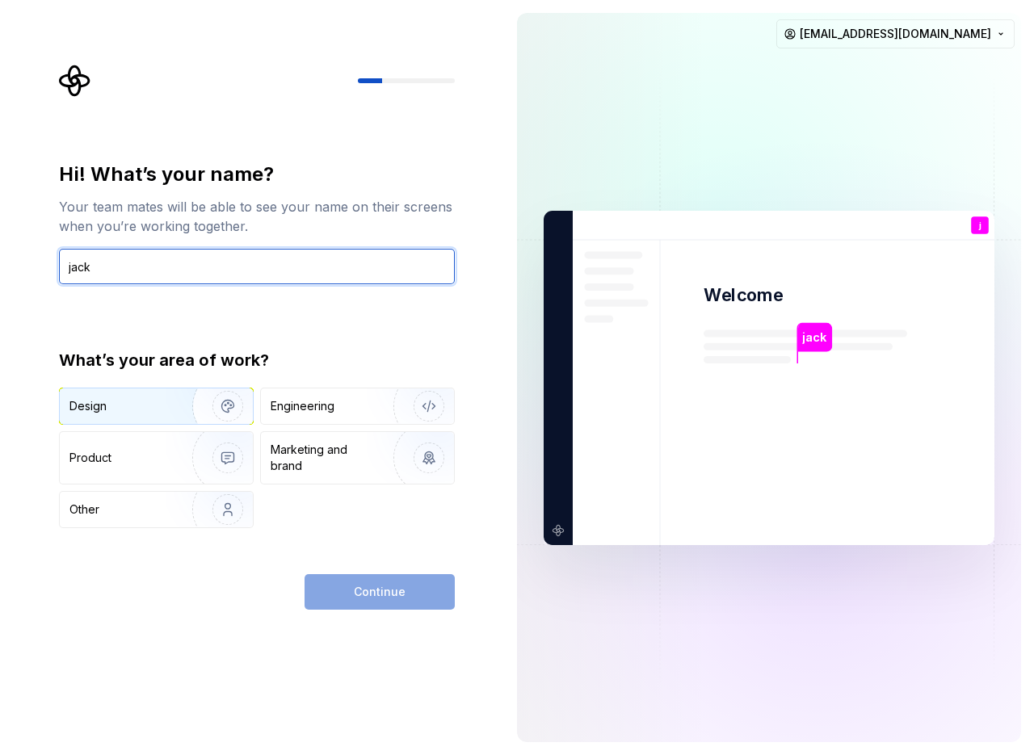  Describe the element at coordinates (257, 360) in the screenshot. I see `div: What’s your area of work?` at that location.